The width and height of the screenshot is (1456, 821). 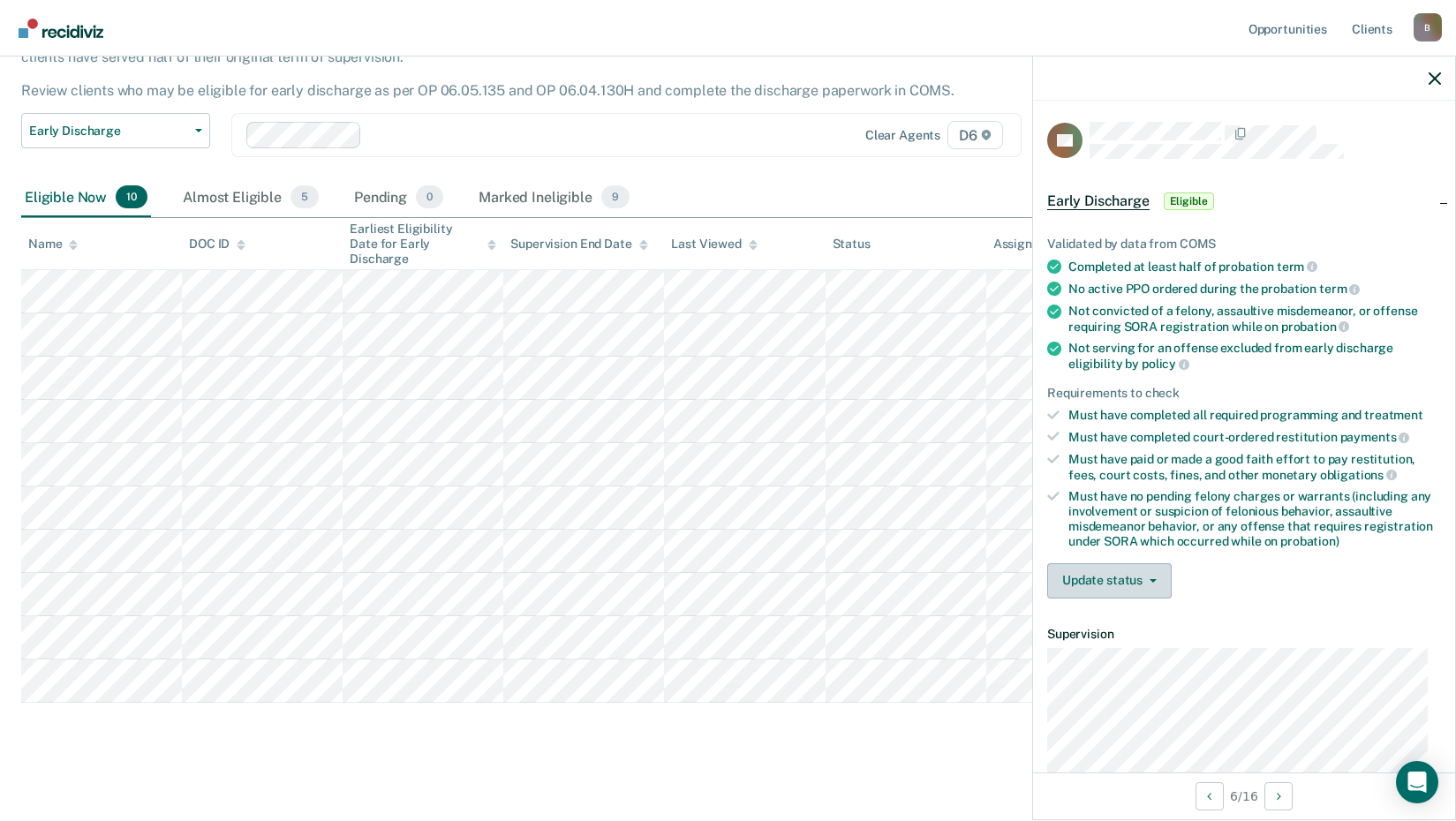 What do you see at coordinates (1254, 438) in the screenshot?
I see `div: Must have completed court-ordered restitution` at bounding box center [1254, 438].